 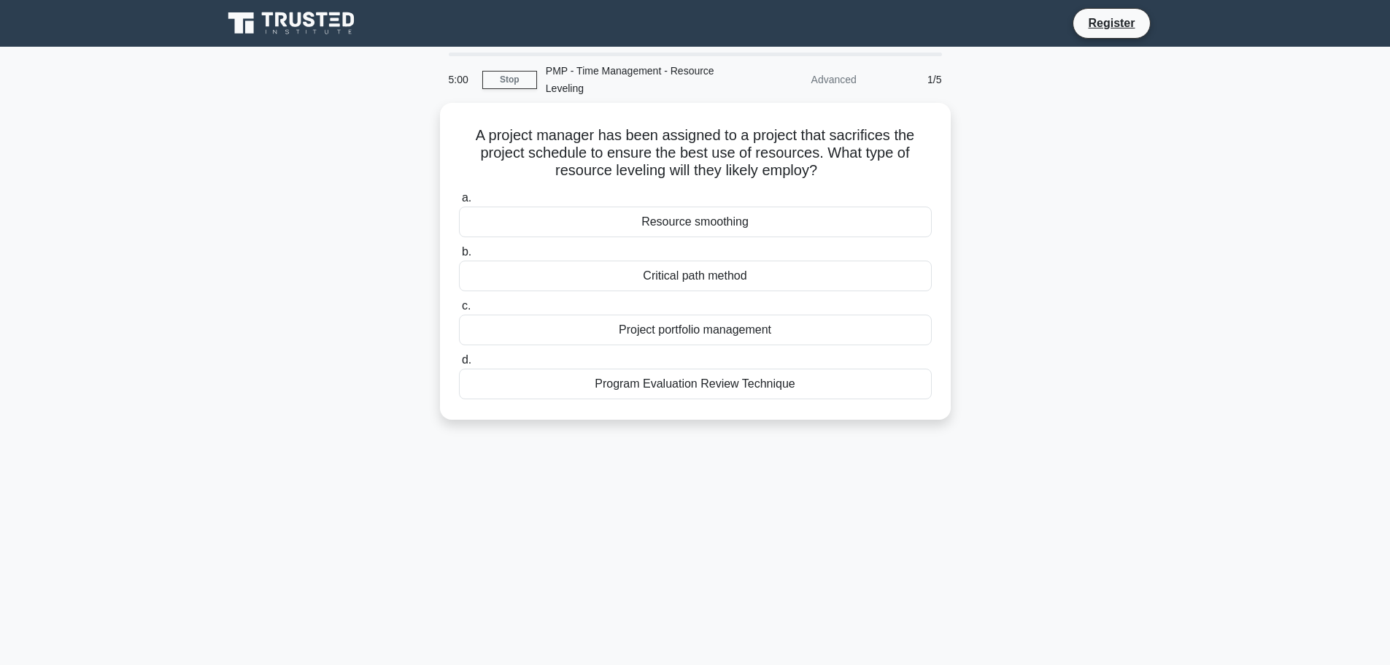 I want to click on span: a., so click(x=466, y=197).